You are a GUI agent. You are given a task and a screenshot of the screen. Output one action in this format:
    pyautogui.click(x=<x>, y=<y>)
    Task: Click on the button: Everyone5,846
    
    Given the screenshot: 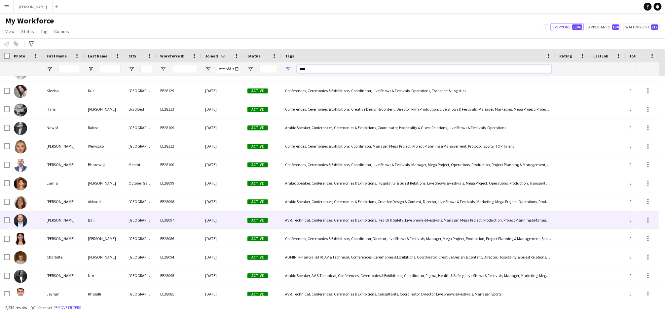 What is the action you would take?
    pyautogui.click(x=567, y=27)
    